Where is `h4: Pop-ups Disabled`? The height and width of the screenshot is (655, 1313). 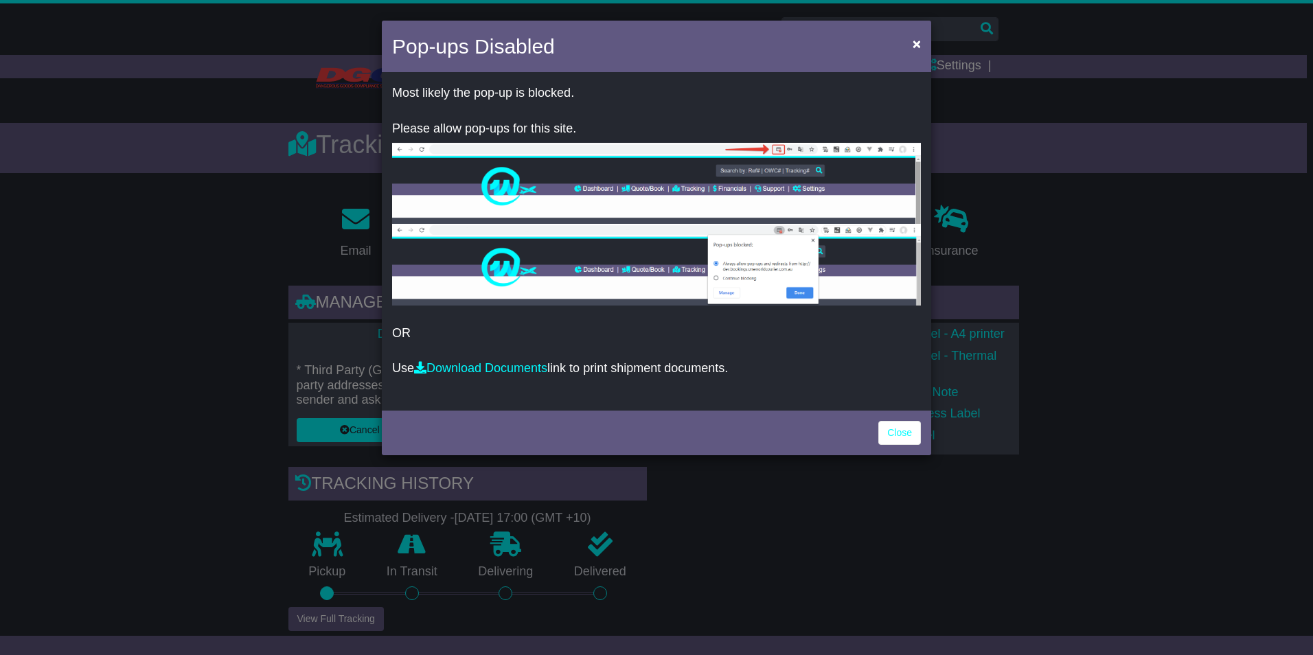 h4: Pop-ups Disabled is located at coordinates (473, 46).